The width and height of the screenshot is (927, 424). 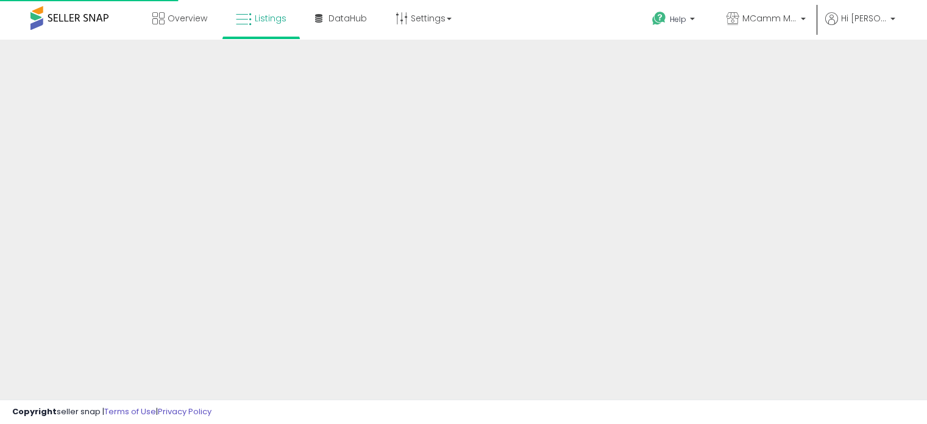 What do you see at coordinates (34, 411) in the screenshot?
I see `strong: Copyright` at bounding box center [34, 411].